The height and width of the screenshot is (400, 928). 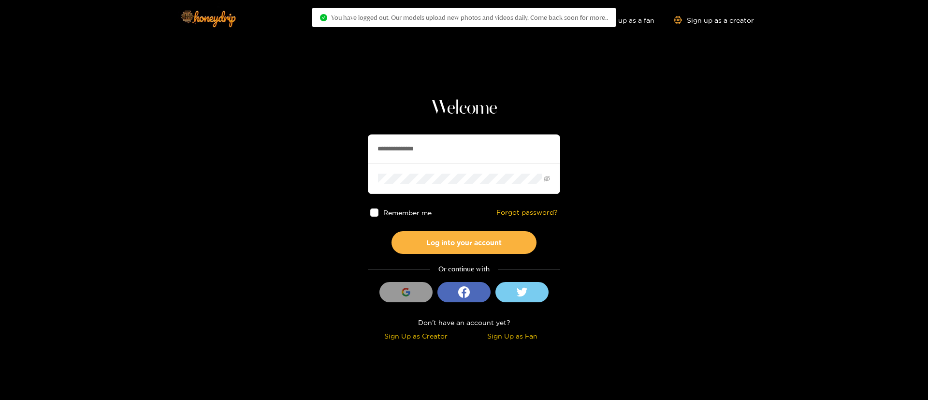 I want to click on a: Sign up as a fan, so click(x=621, y=20).